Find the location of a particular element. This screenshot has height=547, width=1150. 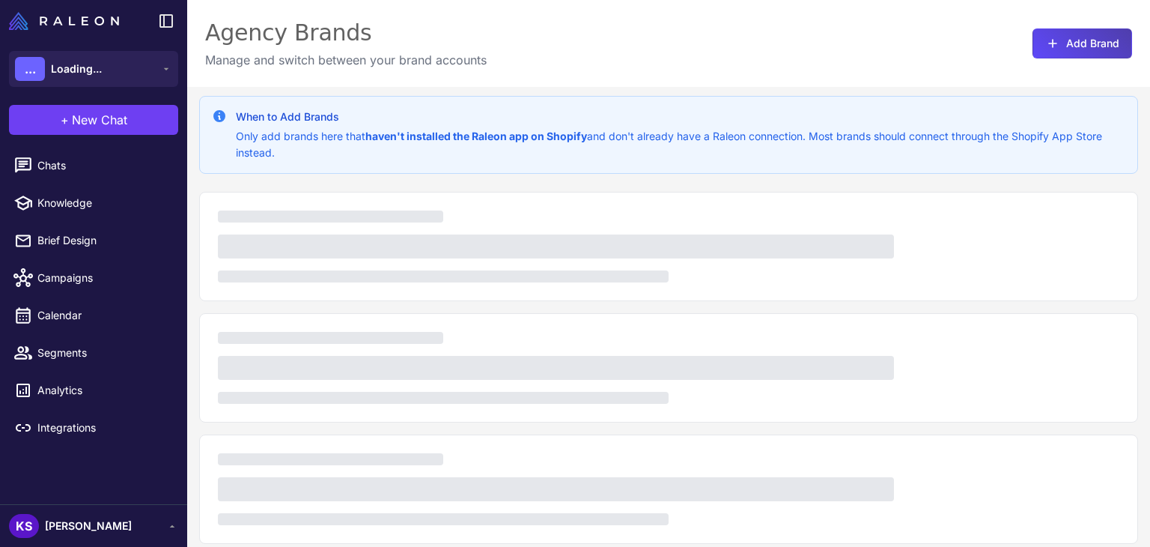

span: Campaigns is located at coordinates (103, 278).